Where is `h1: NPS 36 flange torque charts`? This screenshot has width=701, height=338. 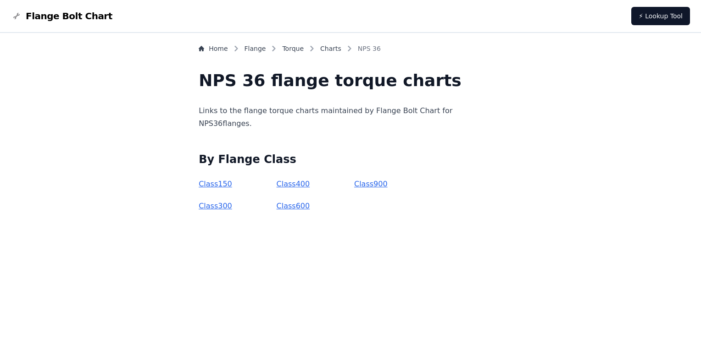
h1: NPS 36 flange torque charts is located at coordinates (350, 81).